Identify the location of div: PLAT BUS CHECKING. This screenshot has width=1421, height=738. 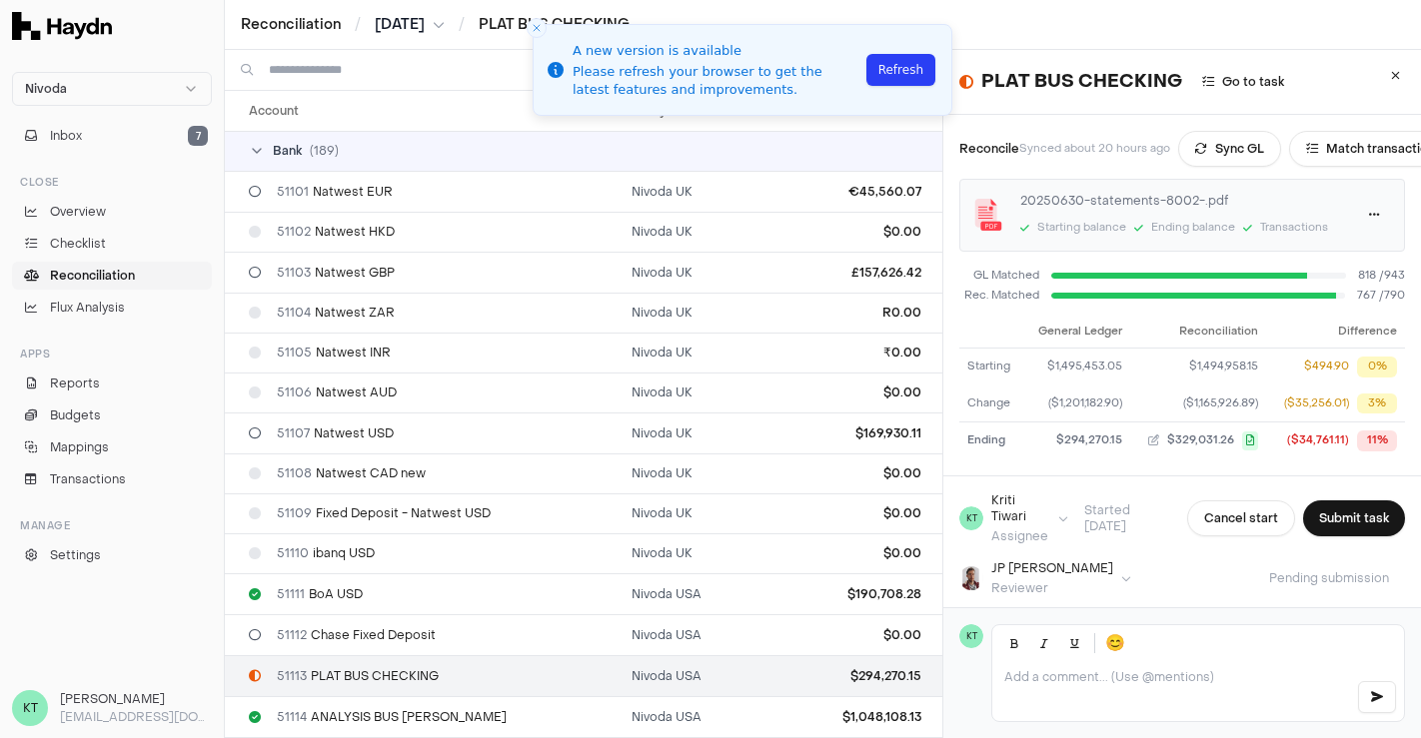
(1127, 82).